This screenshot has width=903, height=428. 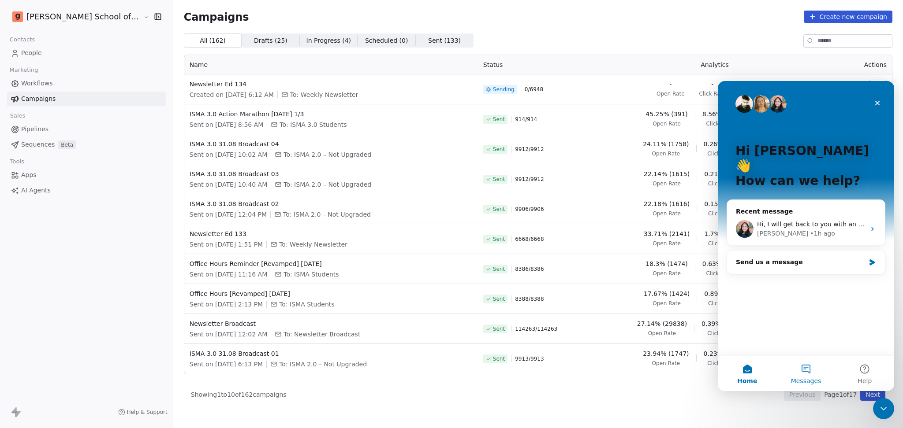 I want to click on span: 0 / 6948, so click(x=534, y=89).